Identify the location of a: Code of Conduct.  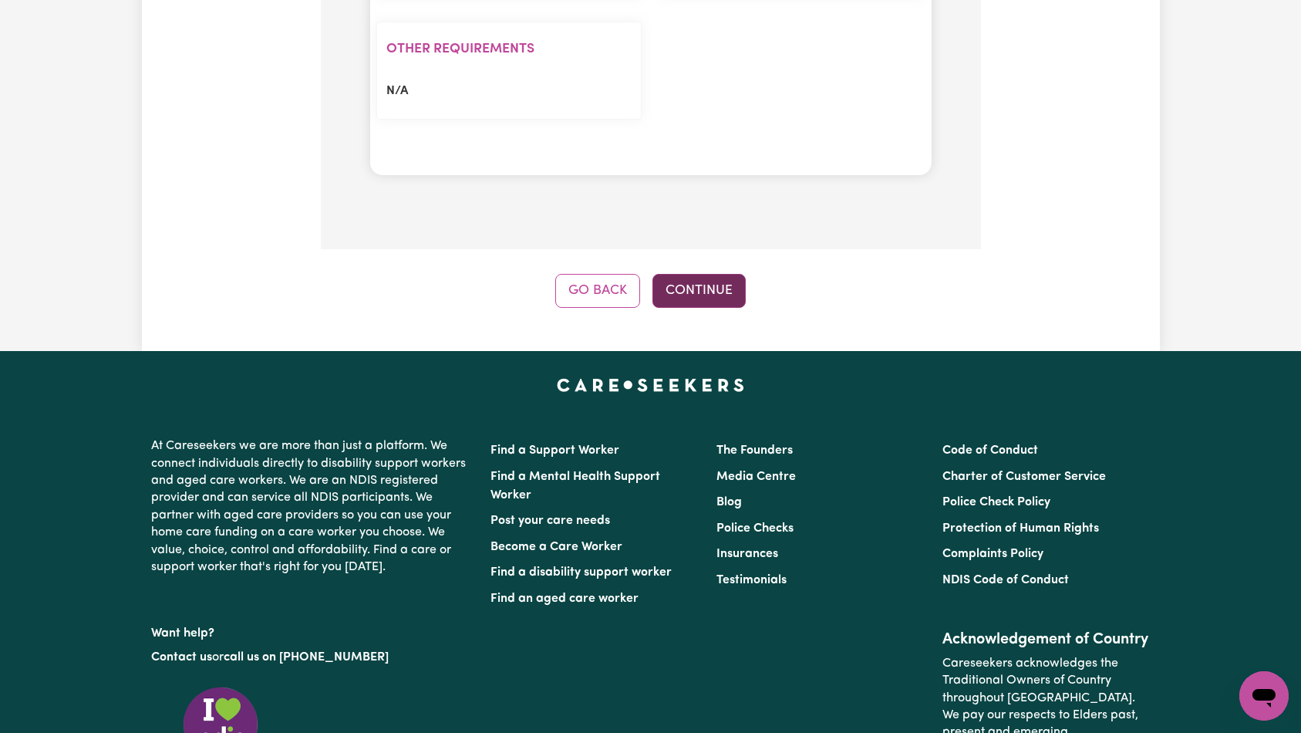
(990, 450).